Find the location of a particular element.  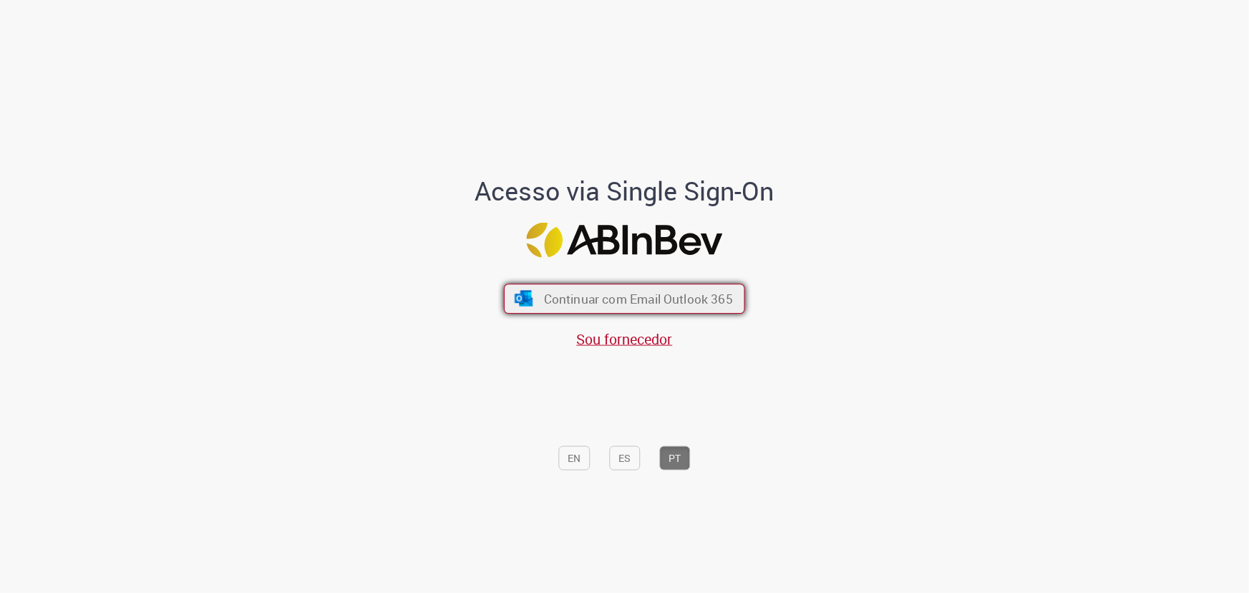

button: ES is located at coordinates (625, 458).